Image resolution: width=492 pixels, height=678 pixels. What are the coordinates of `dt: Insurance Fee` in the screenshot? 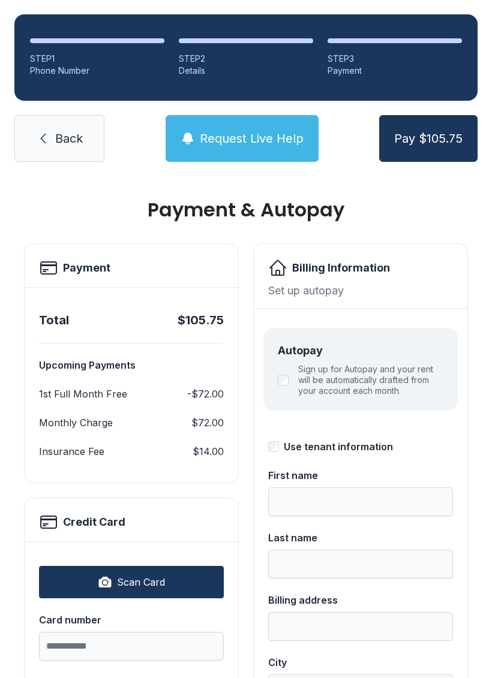 It's located at (71, 451).